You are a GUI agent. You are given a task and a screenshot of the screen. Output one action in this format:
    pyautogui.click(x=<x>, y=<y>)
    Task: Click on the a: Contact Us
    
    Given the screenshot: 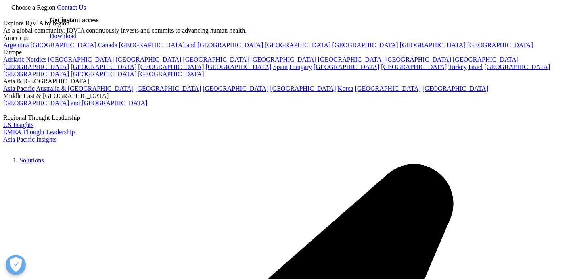 What is the action you would take?
    pyautogui.click(x=71, y=7)
    